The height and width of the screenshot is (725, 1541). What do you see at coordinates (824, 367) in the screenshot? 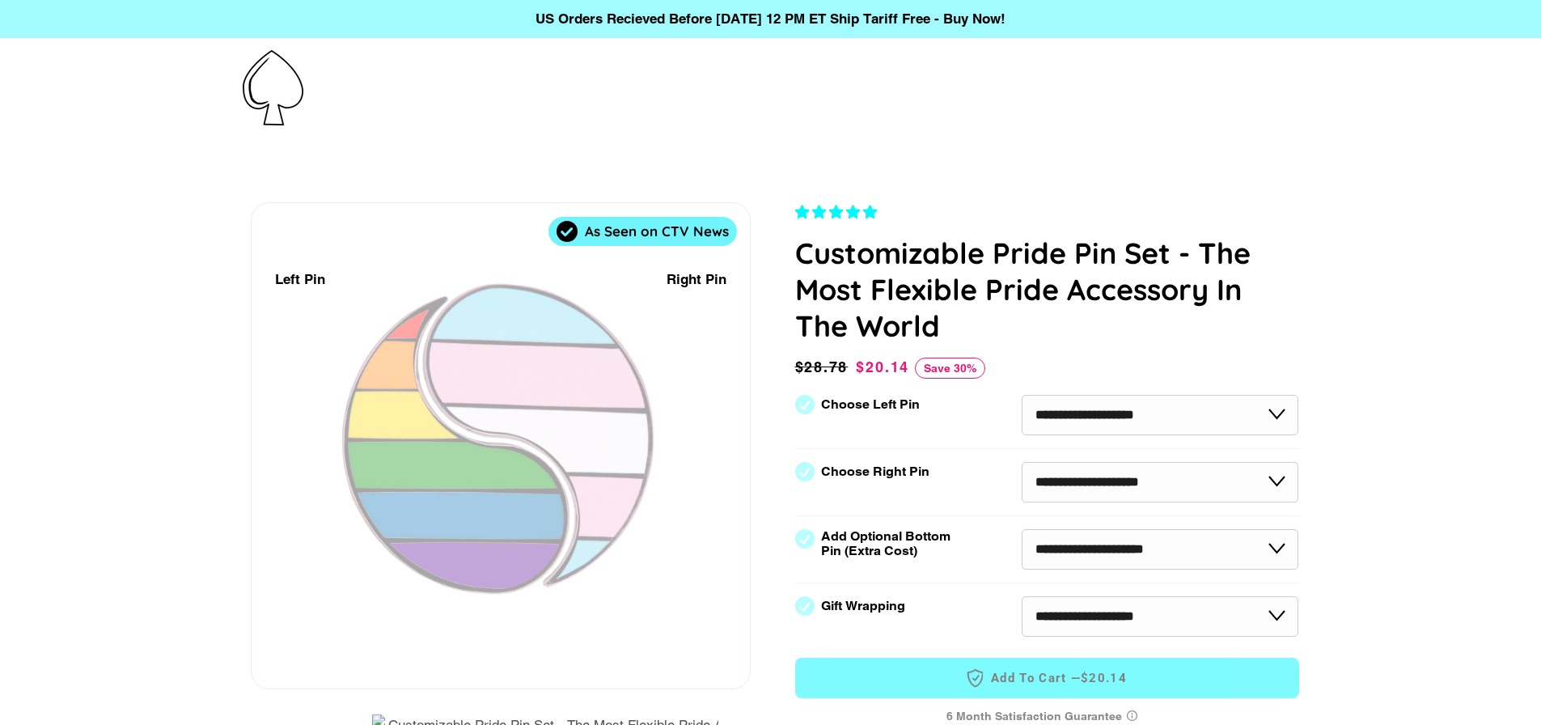
I see `span: $28.78` at bounding box center [824, 367].